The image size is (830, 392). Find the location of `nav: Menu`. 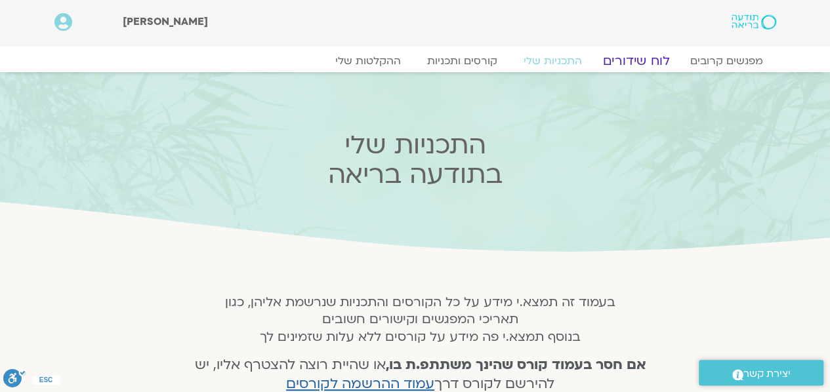

nav: Menu is located at coordinates (415, 61).